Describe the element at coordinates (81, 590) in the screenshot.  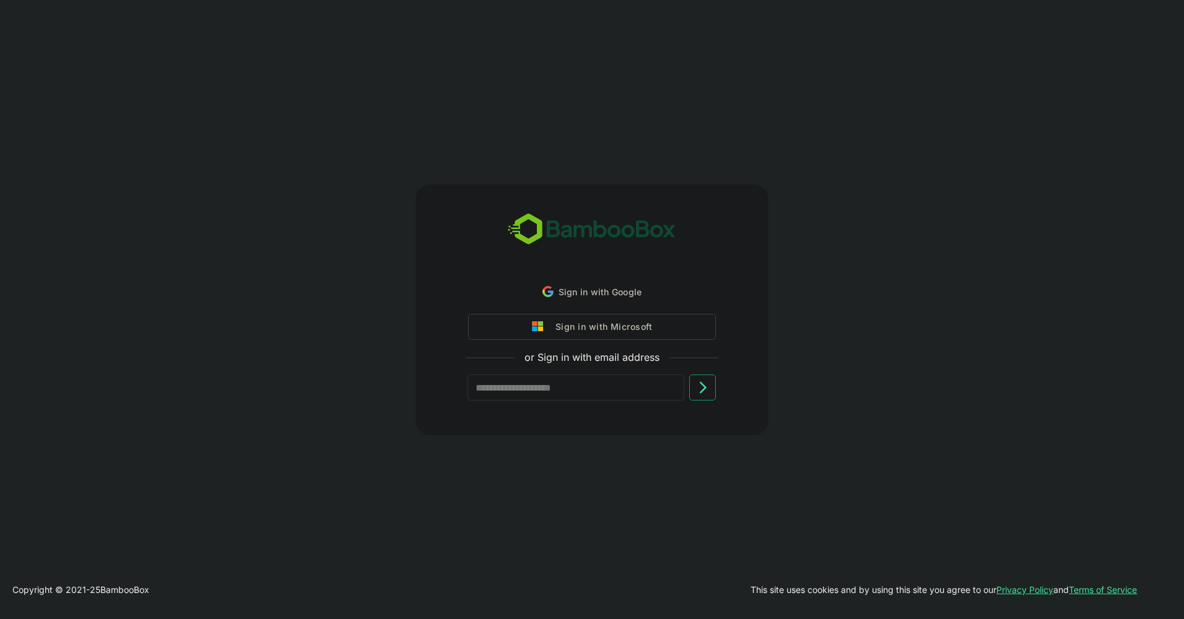
I see `p: Copyright © 2021- 25 BambooBox` at that location.